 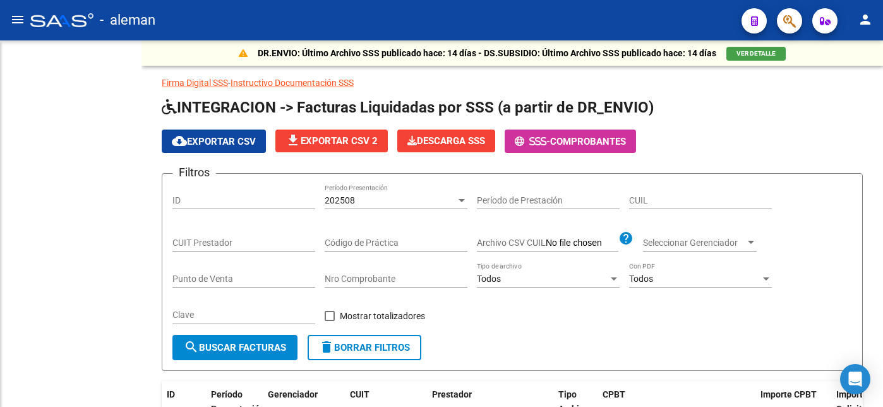 I want to click on button: Buscar Facturas, so click(x=235, y=347).